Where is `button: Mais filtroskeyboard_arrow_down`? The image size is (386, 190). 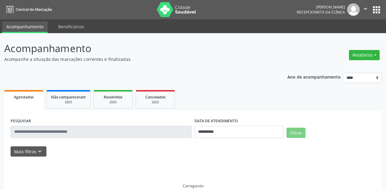 button: Mais filtroskeyboard_arrow_down is located at coordinates (28, 152).